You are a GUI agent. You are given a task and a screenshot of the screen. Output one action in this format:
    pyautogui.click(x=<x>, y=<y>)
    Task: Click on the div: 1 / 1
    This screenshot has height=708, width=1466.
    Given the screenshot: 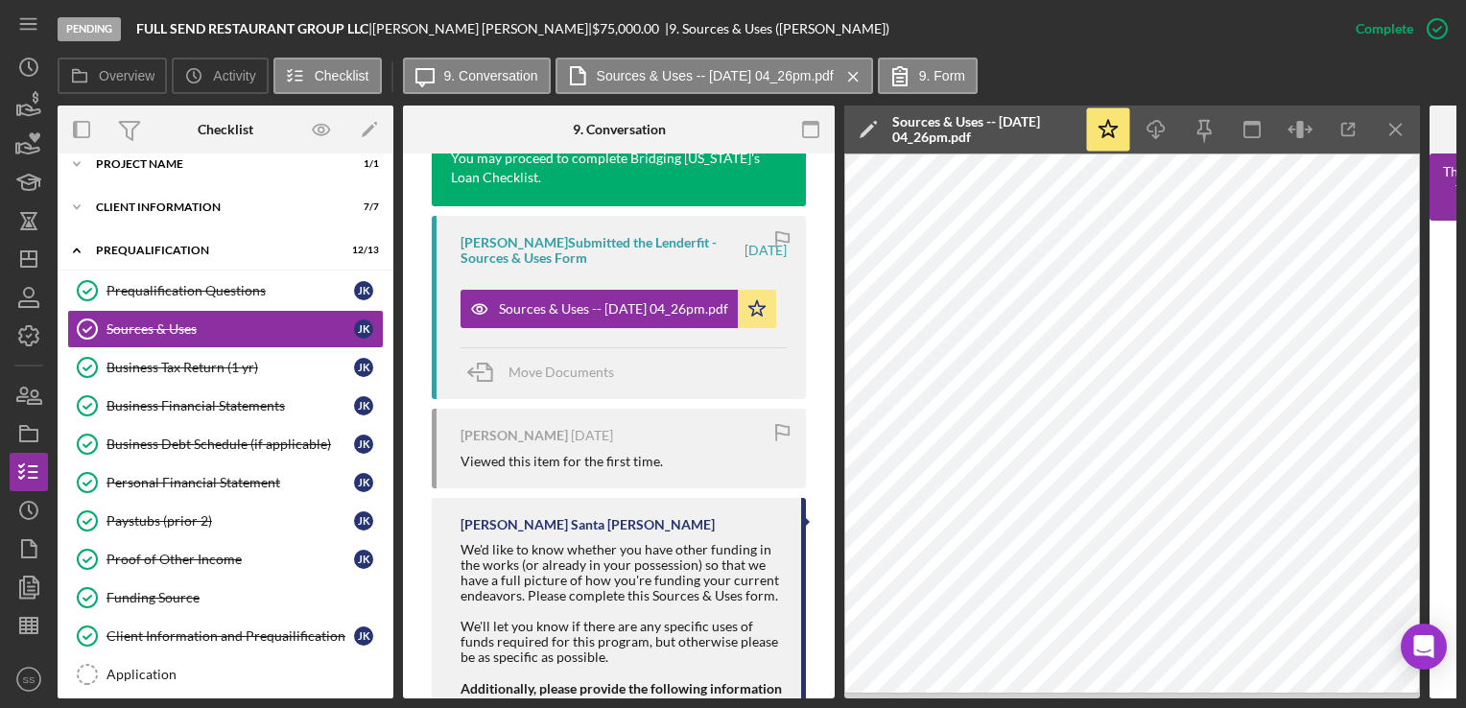 What is the action you would take?
    pyautogui.click(x=362, y=164)
    